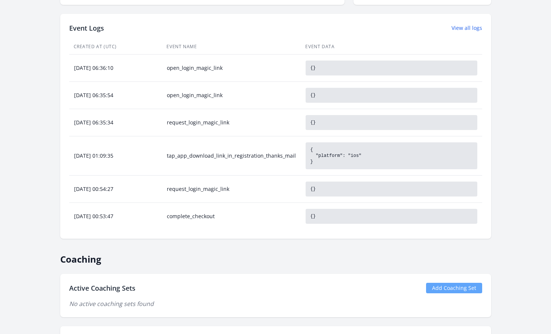 The height and width of the screenshot is (334, 551). What do you see at coordinates (276, 256) in the screenshot?
I see `h2: Coaching` at bounding box center [276, 256].